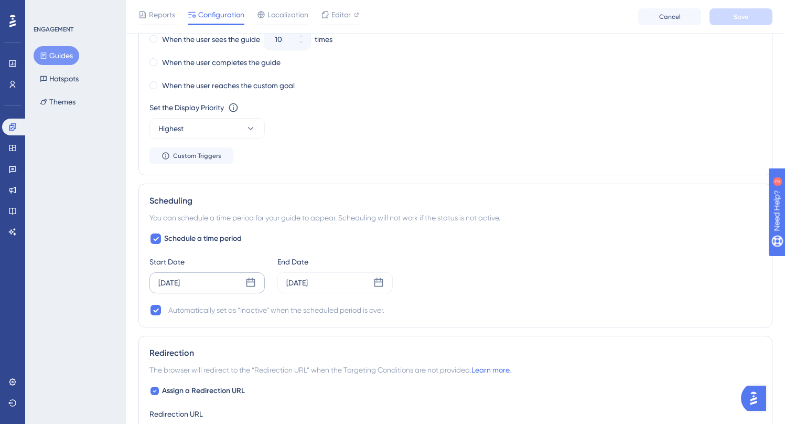 The image size is (785, 424). Describe the element at coordinates (197, 156) in the screenshot. I see `span: Custom Triggers` at that location.